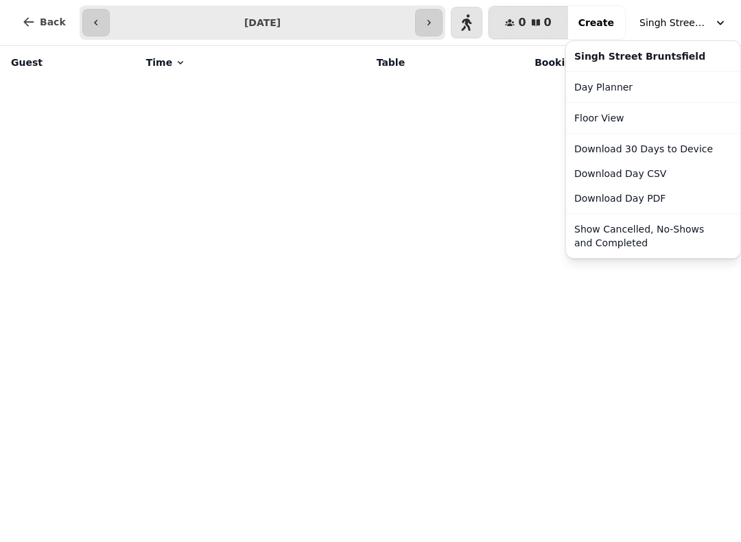  I want to click on button: Show Cancelled, No-Shows and Completed, so click(653, 236).